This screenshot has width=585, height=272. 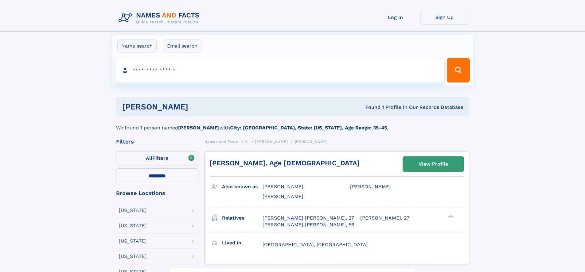 I want to click on a: View Profile, so click(x=433, y=164).